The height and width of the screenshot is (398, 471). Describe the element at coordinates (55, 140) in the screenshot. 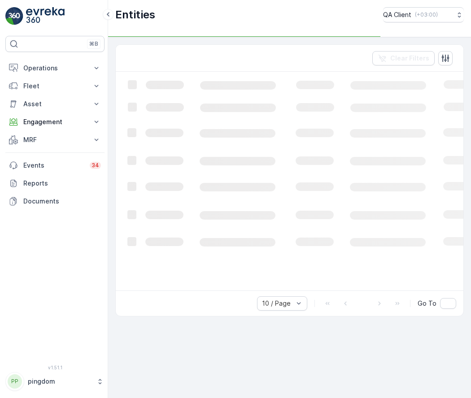

I see `p: MRF` at that location.